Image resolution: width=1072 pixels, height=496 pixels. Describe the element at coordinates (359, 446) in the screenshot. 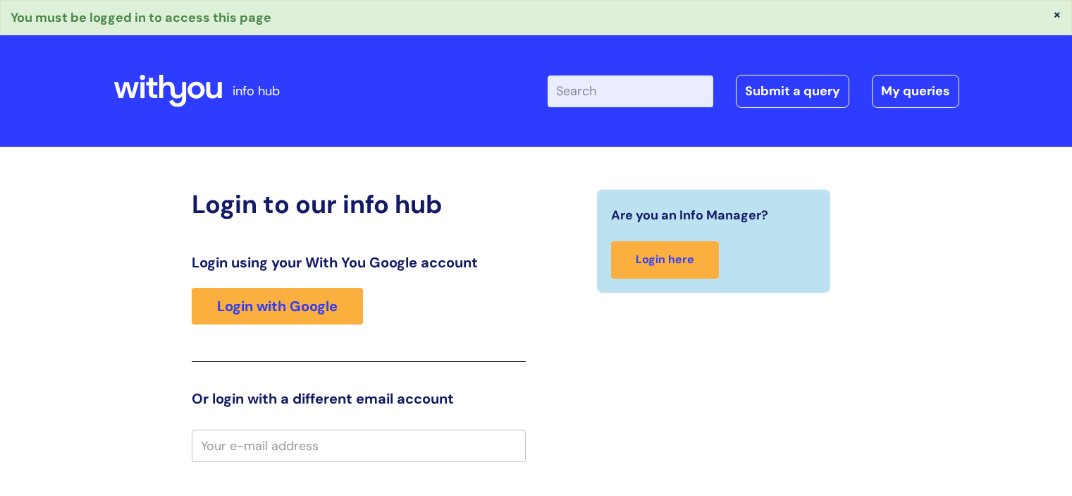

I see `input: Your e-mail address` at that location.